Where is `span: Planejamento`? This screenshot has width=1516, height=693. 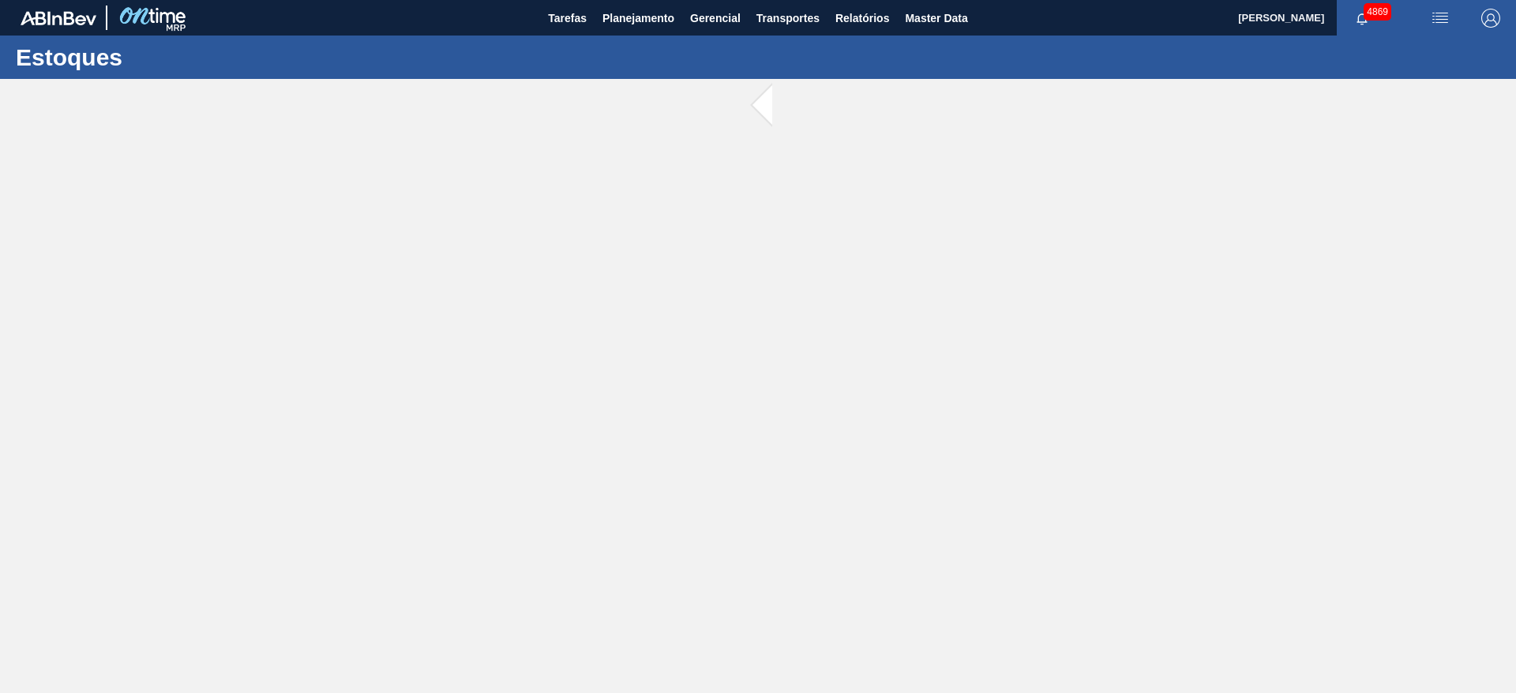 span: Planejamento is located at coordinates (638, 18).